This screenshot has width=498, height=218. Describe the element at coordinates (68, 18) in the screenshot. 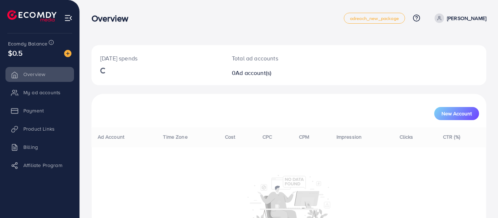

I see `img: menu` at that location.